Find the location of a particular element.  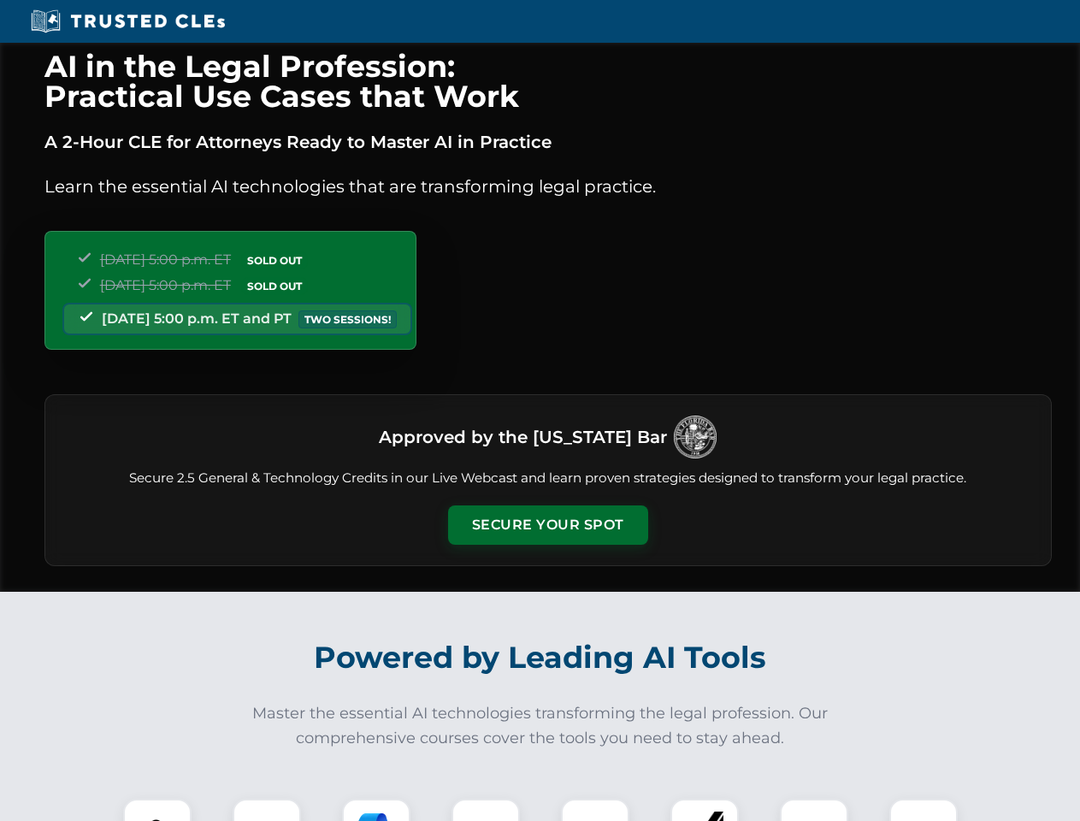

h2: Powered by Leading AI Tools is located at coordinates (540, 658).